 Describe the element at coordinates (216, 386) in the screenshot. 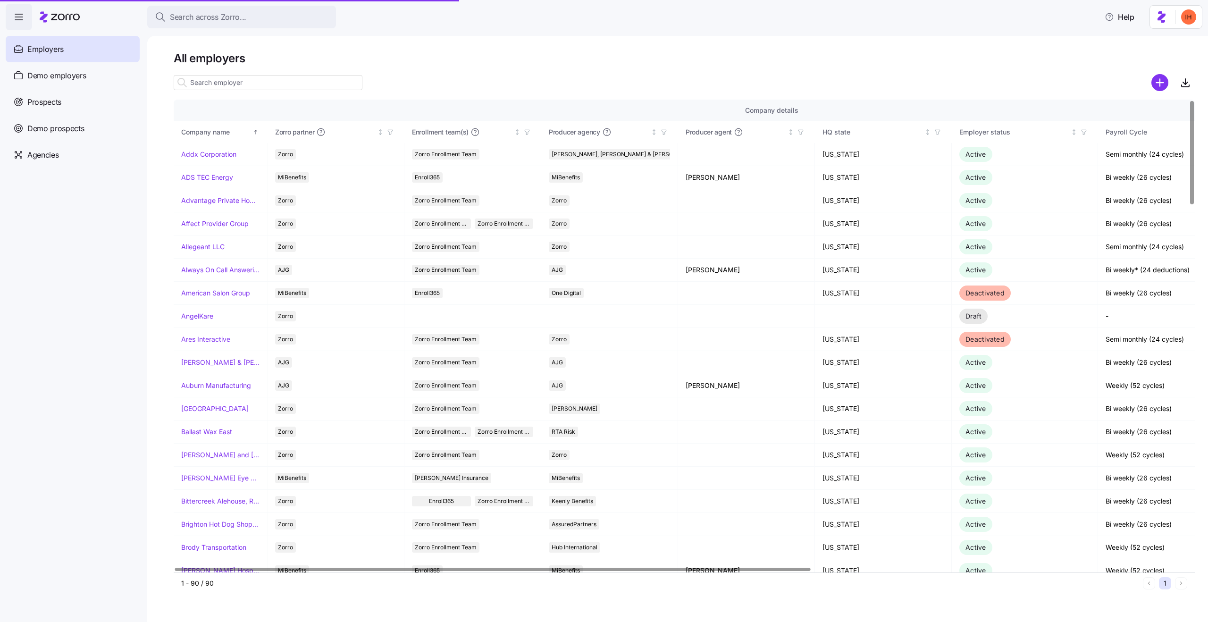

I see `a: Auburn Manufacturing` at that location.